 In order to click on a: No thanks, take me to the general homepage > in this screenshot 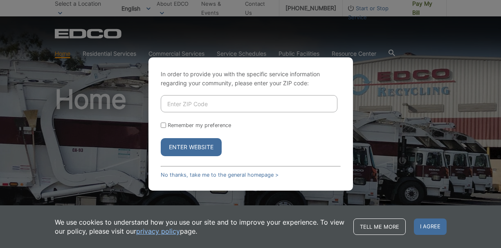, I will do `click(220, 174)`.